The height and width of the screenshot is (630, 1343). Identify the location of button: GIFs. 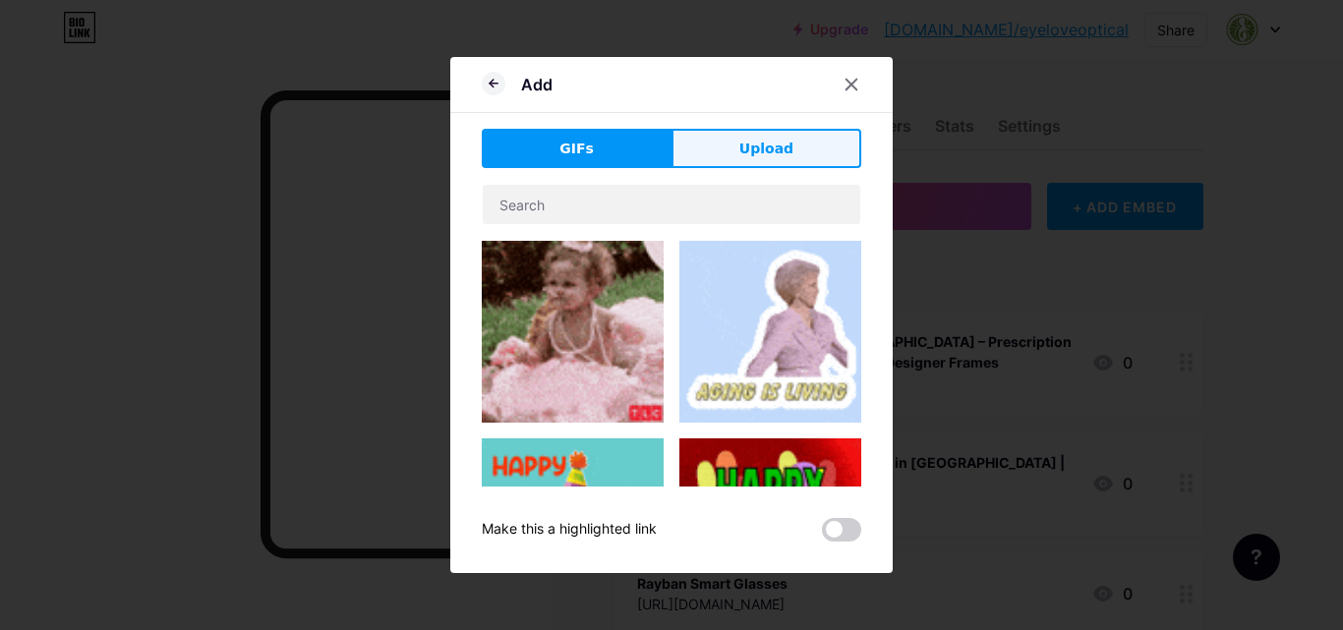
(576, 149).